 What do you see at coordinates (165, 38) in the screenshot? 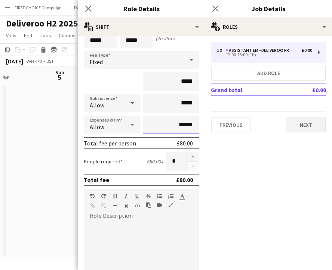
I see `div: (2h 45m)` at bounding box center [165, 38].